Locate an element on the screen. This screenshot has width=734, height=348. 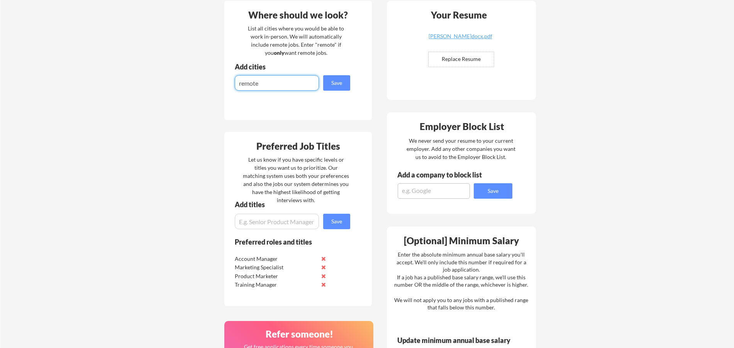
div: Enter the absolute minimum annual base salary you'll accept. We'll only include this number if re... is located at coordinates (461, 281).